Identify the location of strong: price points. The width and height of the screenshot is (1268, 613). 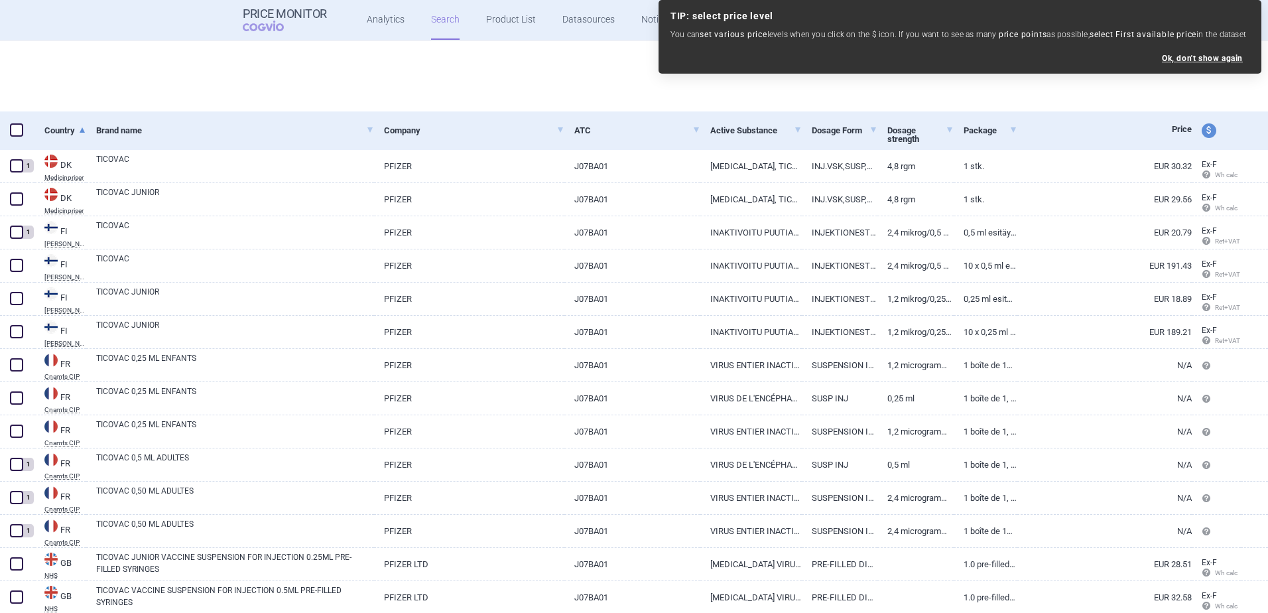
(1022, 34).